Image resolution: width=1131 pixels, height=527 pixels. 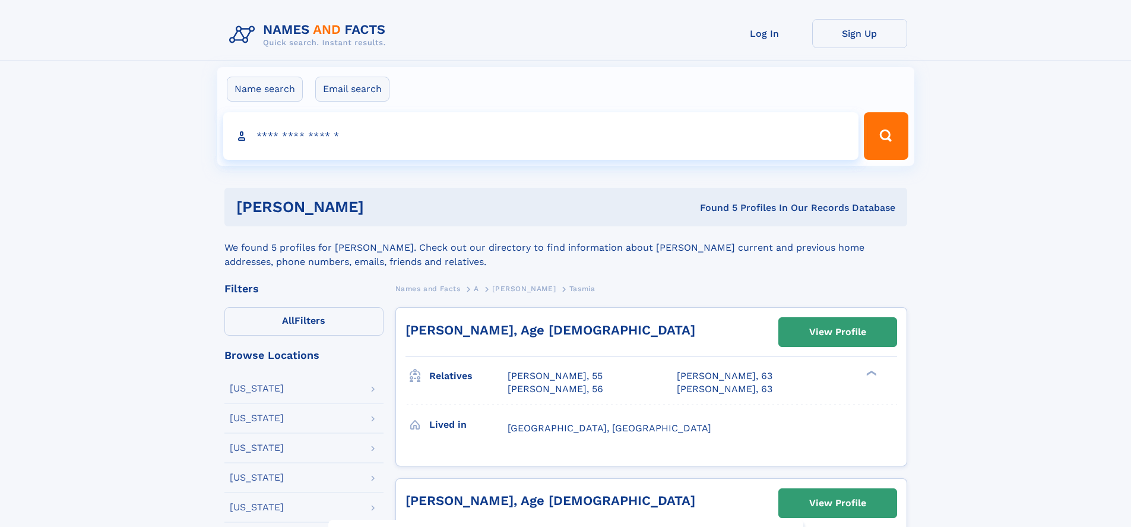 I want to click on h3: Relatives, so click(x=469, y=376).